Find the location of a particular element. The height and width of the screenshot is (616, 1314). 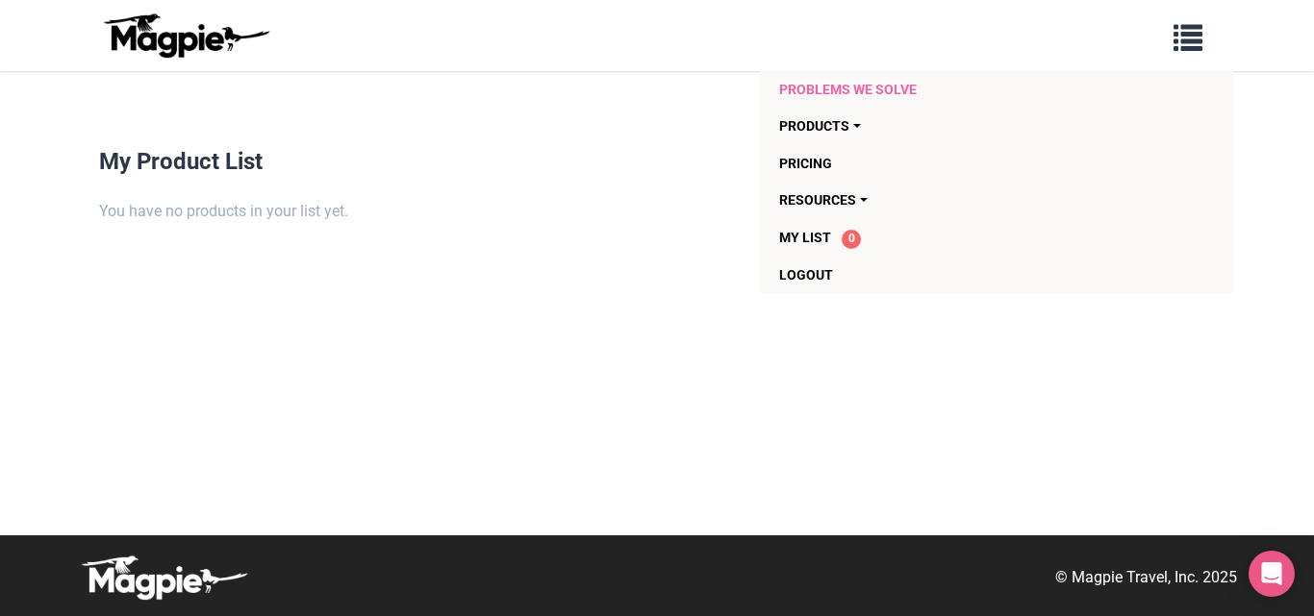

a: Problems we solve is located at coordinates (958, 89).